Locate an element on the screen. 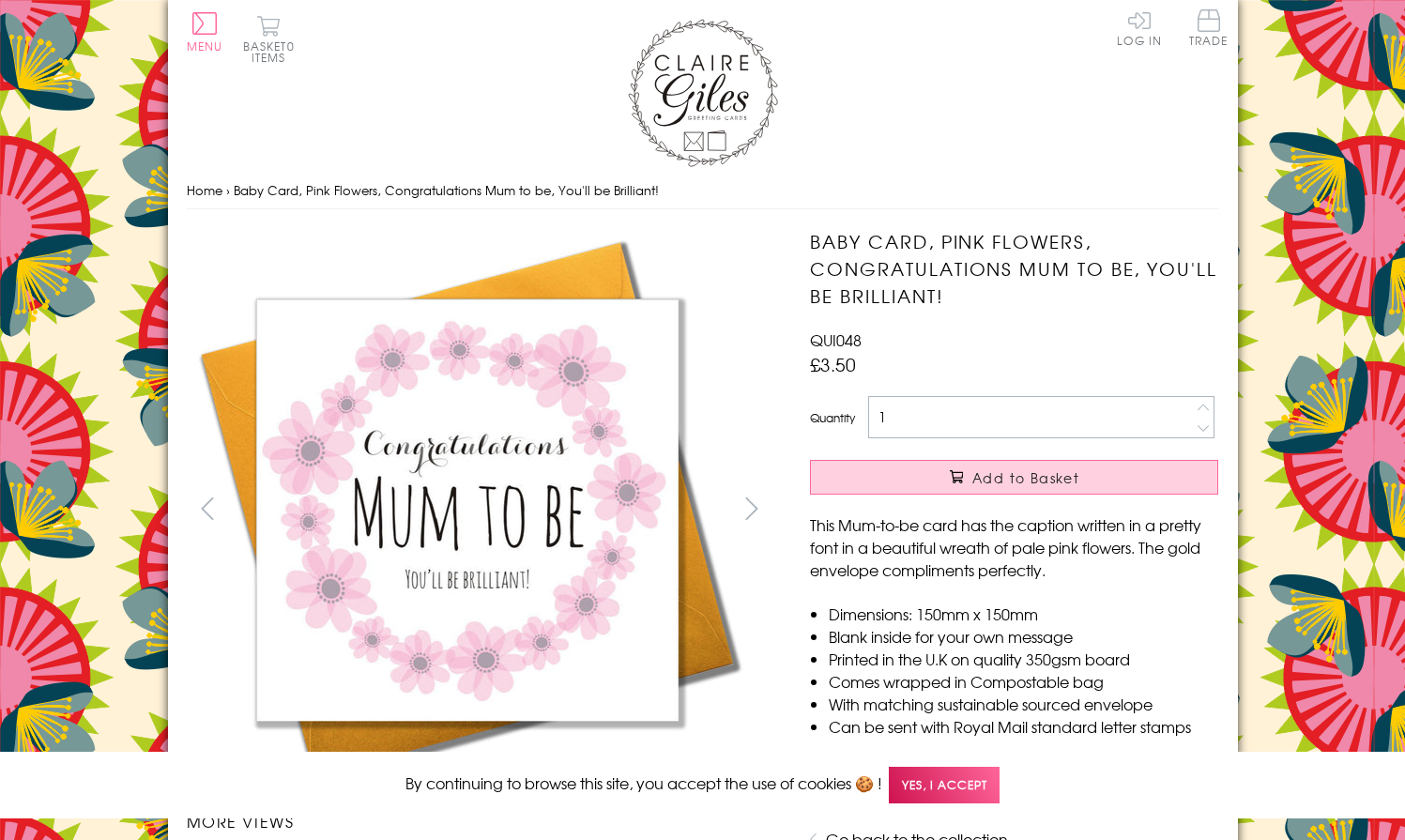  span: Menu is located at coordinates (205, 46).